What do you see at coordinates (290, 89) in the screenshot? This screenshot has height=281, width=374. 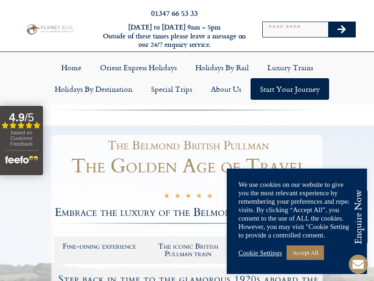 I see `a: Start your Journey` at bounding box center [290, 89].